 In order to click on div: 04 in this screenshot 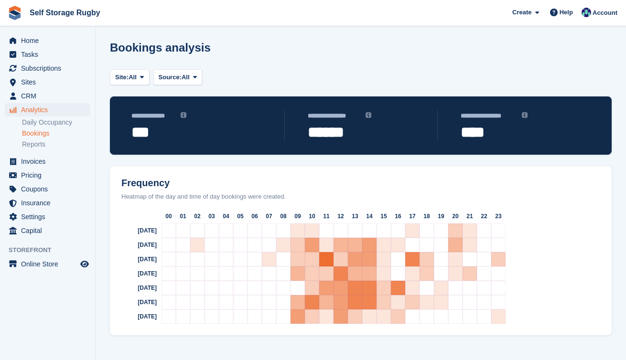, I will do `click(226, 216)`.